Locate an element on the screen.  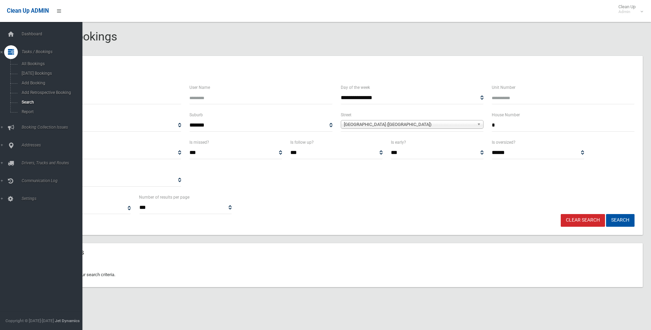
span: Clean Up is located at coordinates (629, 9).